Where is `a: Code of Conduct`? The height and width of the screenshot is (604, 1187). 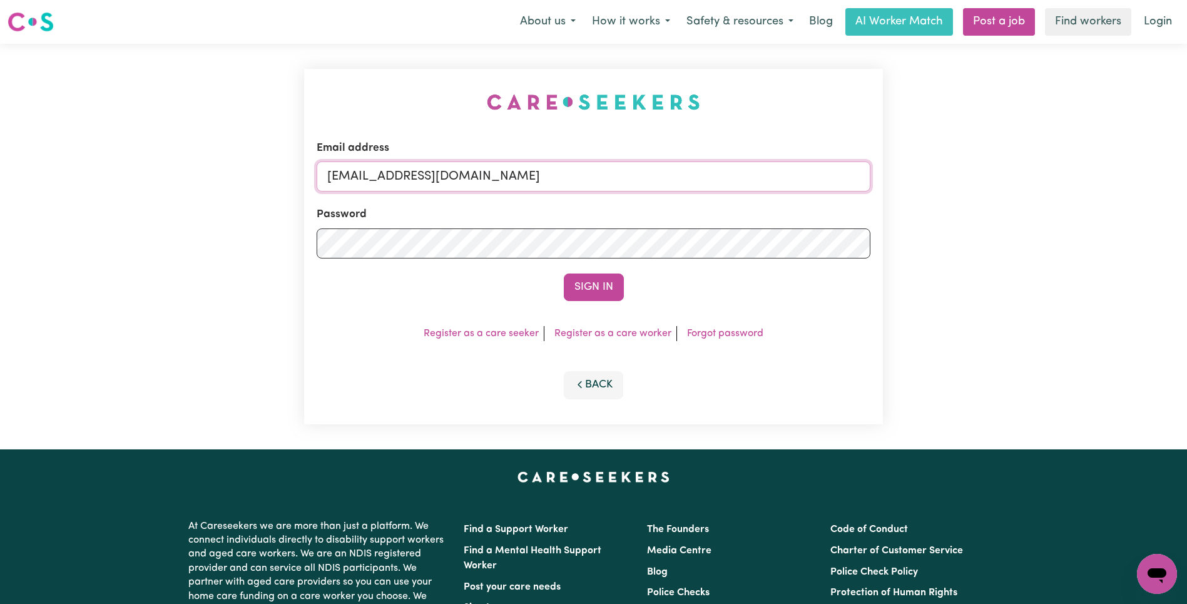
a: Code of Conduct is located at coordinates (869, 529).